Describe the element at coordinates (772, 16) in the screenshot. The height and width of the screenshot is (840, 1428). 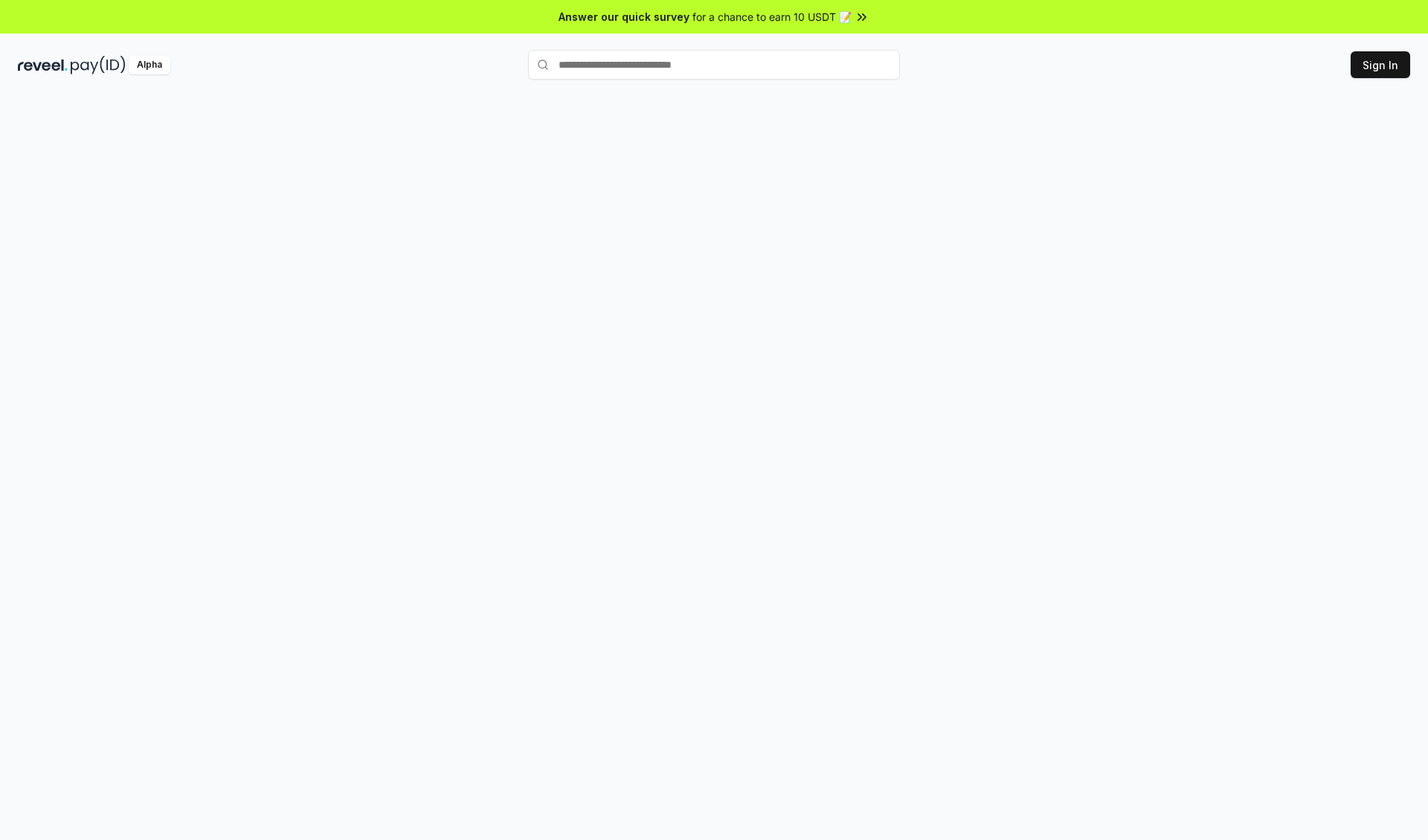
I see `span: for a chance to earn 10 USDT 📝` at that location.